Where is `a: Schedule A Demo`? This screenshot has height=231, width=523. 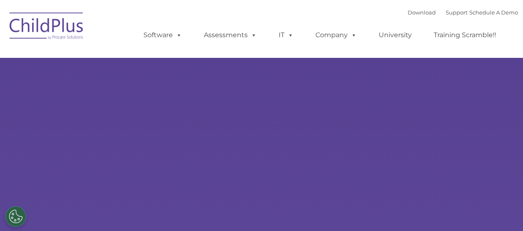
a: Schedule A Demo is located at coordinates (494, 12).